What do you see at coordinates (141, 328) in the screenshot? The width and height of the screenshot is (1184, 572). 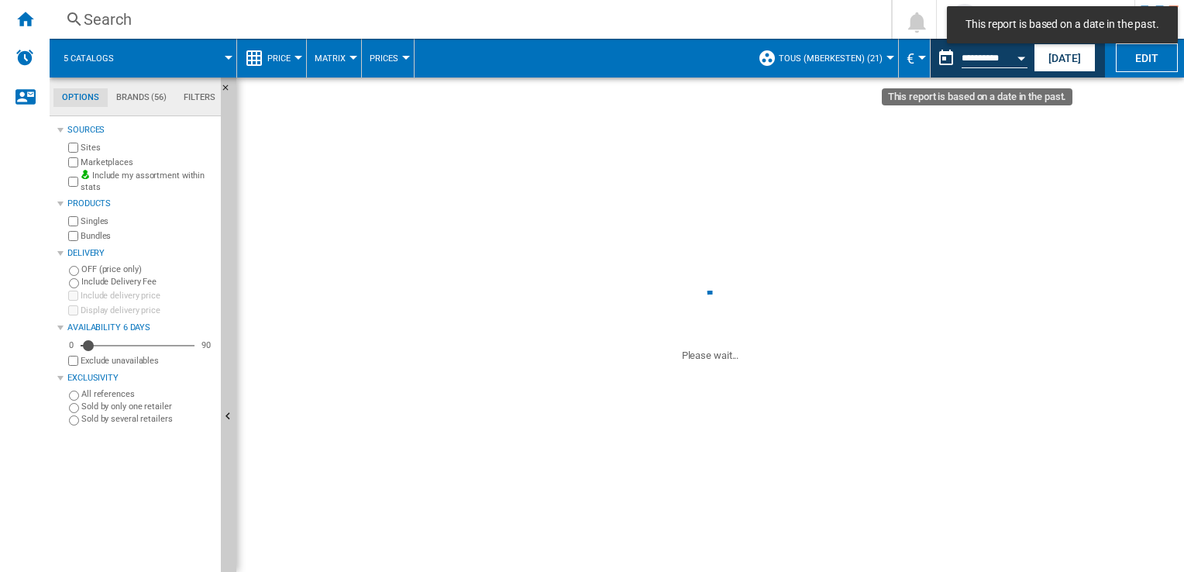 I see `div: Availability 6 Days` at bounding box center [141, 328].